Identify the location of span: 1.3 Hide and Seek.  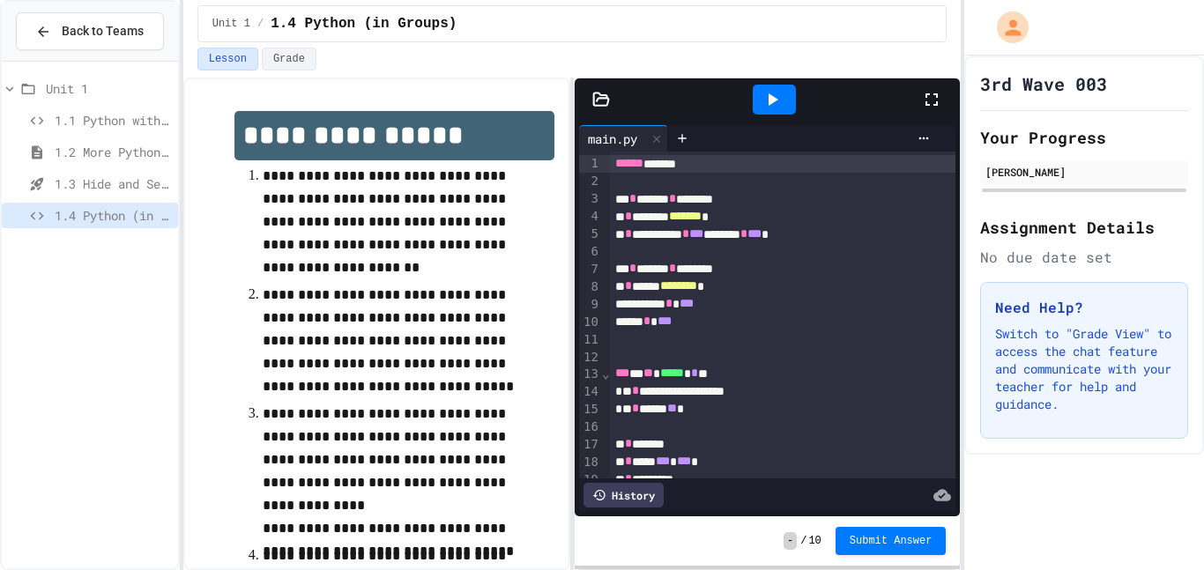
(113, 183).